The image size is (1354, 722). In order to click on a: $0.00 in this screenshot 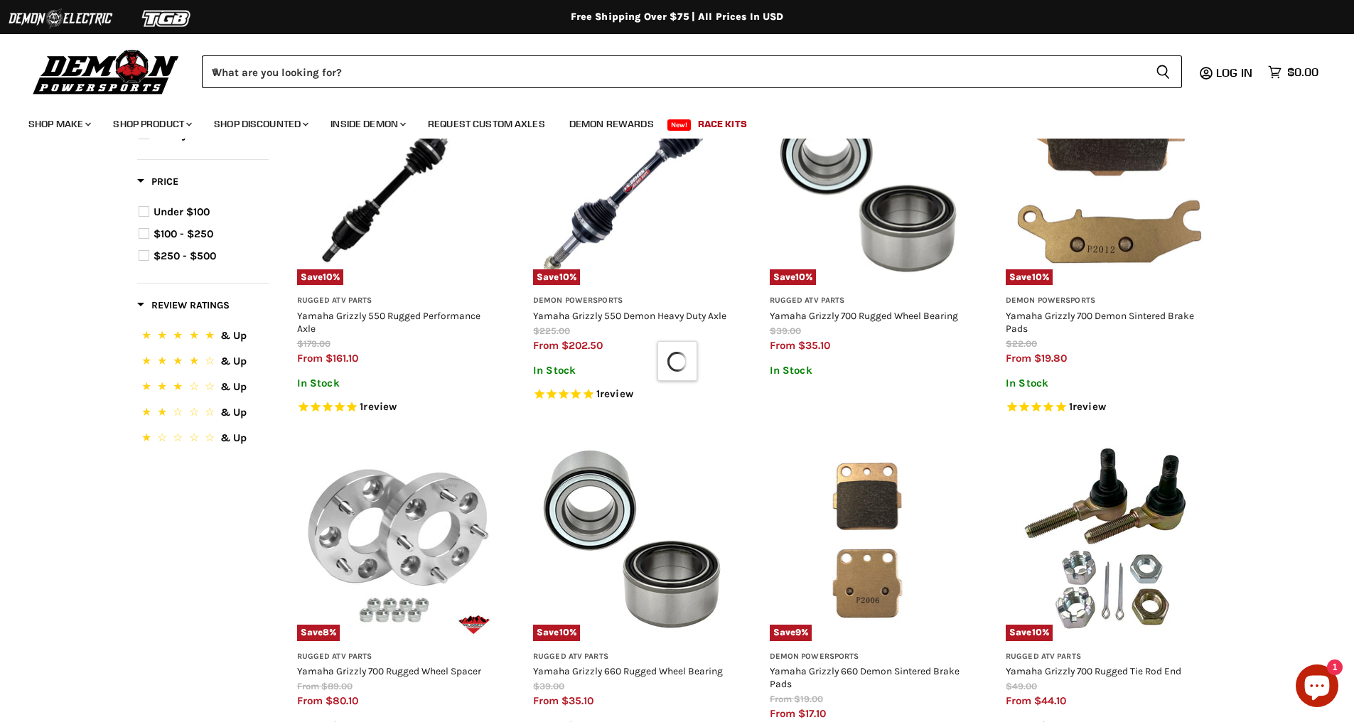, I will do `click(1292, 72)`.